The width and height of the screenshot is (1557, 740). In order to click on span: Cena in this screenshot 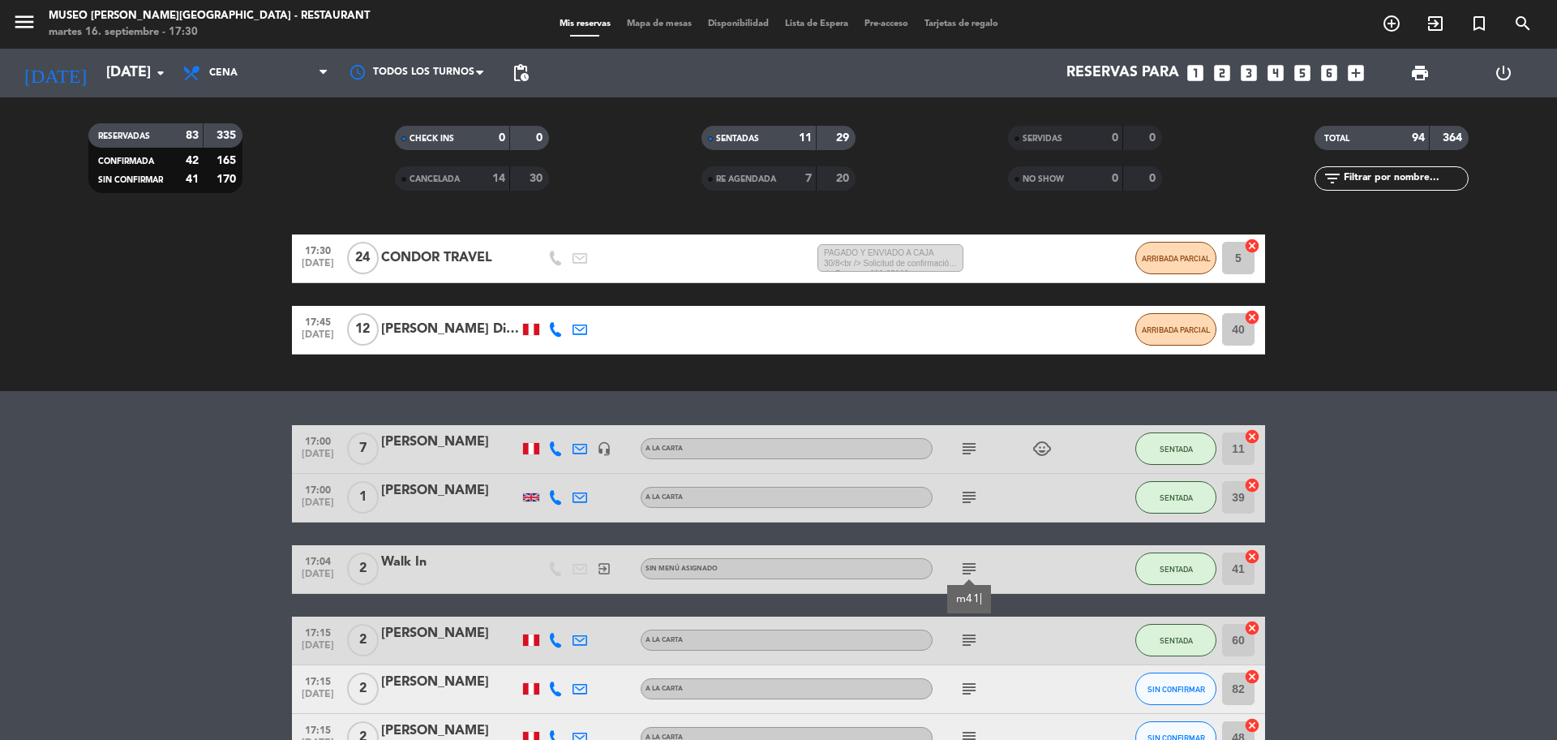, I will do `click(223, 73)`.